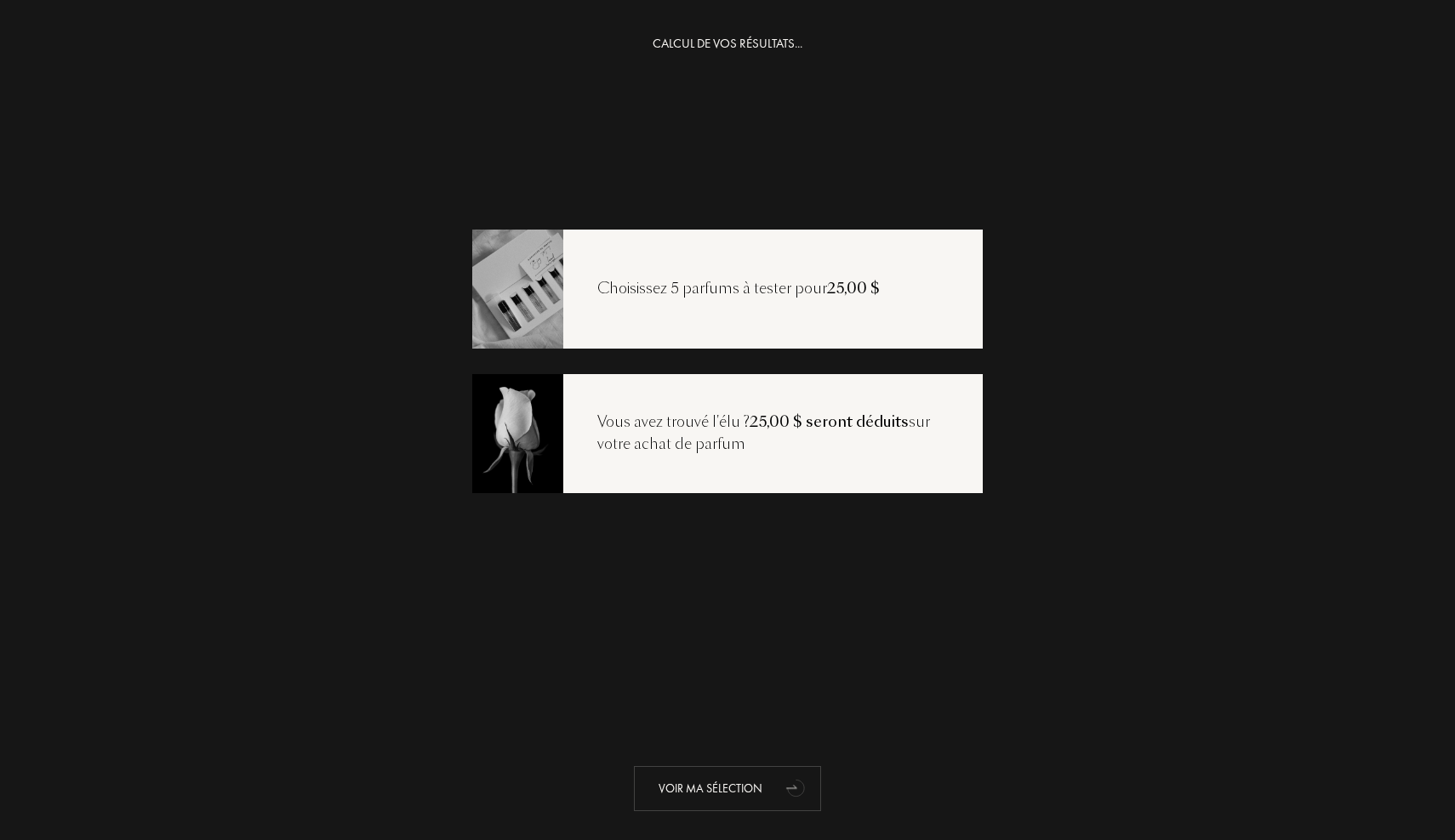 This screenshot has width=1455, height=840. What do you see at coordinates (517, 288) in the screenshot?
I see `img: recoload1.png` at bounding box center [517, 288].